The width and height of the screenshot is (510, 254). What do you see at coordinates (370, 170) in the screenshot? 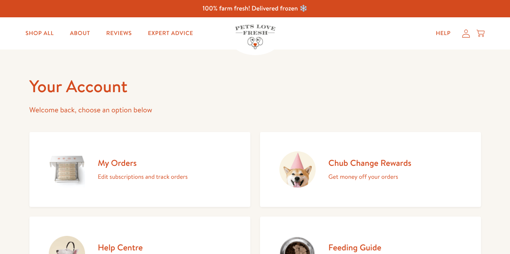
I see `a: Chub Change Rewards Get money off your orders` at bounding box center [370, 170].